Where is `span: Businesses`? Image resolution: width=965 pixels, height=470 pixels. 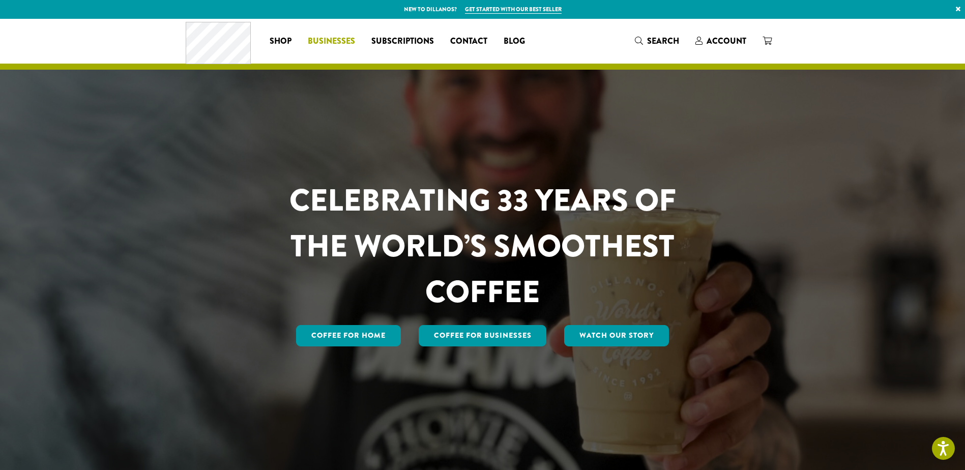
span: Businesses is located at coordinates (331, 41).